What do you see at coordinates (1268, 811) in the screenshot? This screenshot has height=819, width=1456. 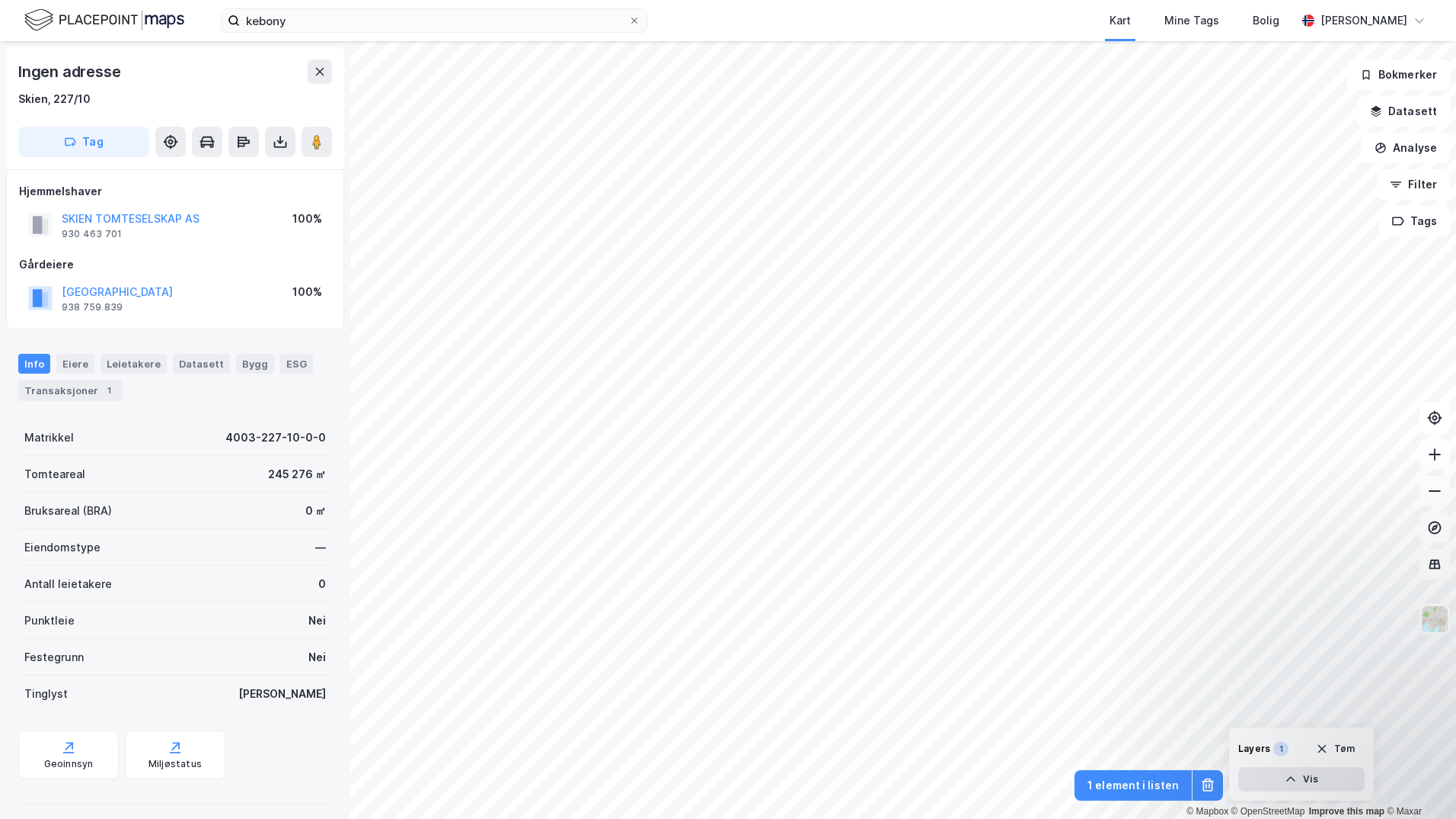 I see `a: OpenStreetMap` at bounding box center [1268, 811].